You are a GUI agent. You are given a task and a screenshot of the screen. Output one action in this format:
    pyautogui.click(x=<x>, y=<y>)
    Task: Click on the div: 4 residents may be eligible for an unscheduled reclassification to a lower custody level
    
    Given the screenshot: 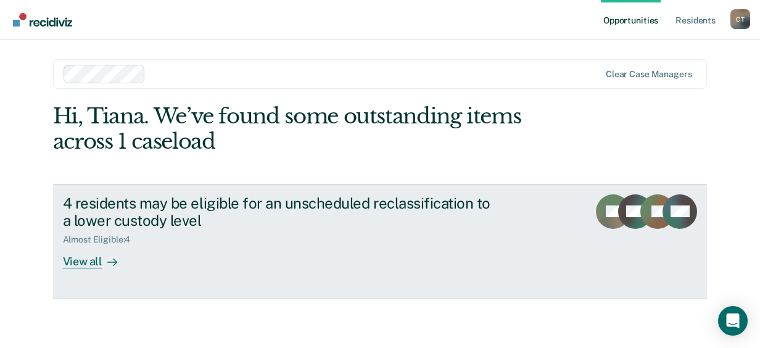 What is the action you would take?
    pyautogui.click(x=279, y=212)
    